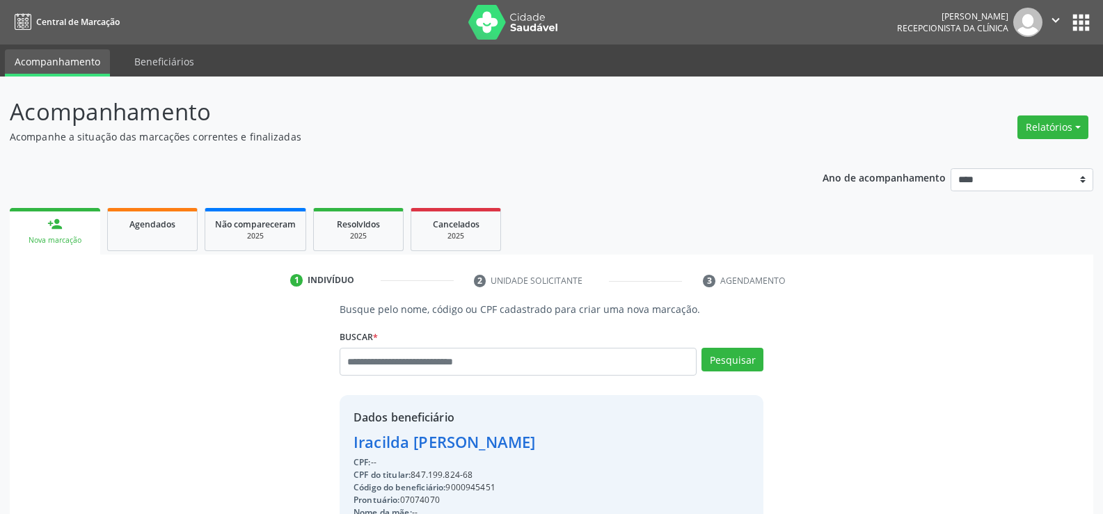 The height and width of the screenshot is (514, 1103). I want to click on span: Resolvidos, so click(358, 224).